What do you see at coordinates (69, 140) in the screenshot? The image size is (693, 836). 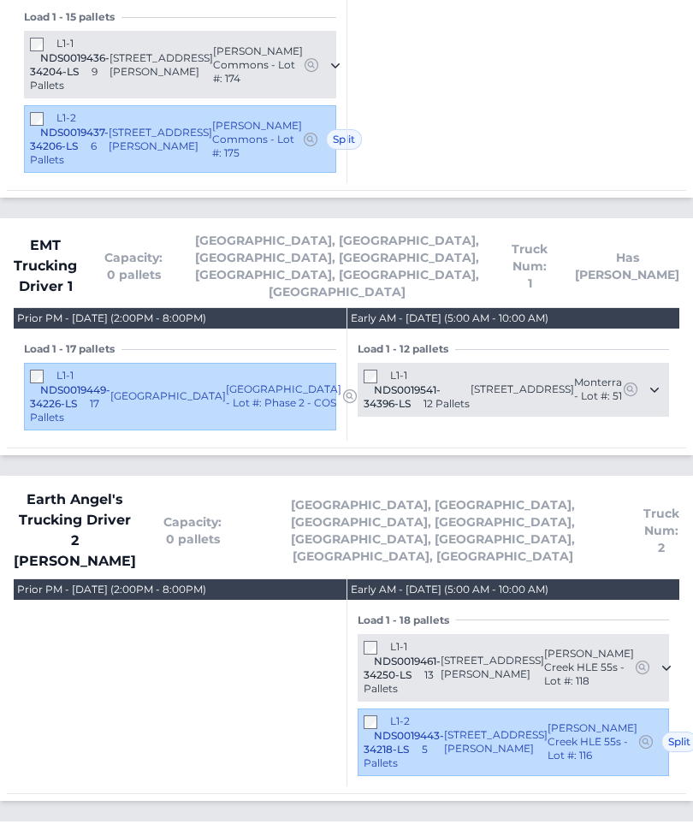 I see `span: NDS0019437-34206-LS` at bounding box center [69, 140].